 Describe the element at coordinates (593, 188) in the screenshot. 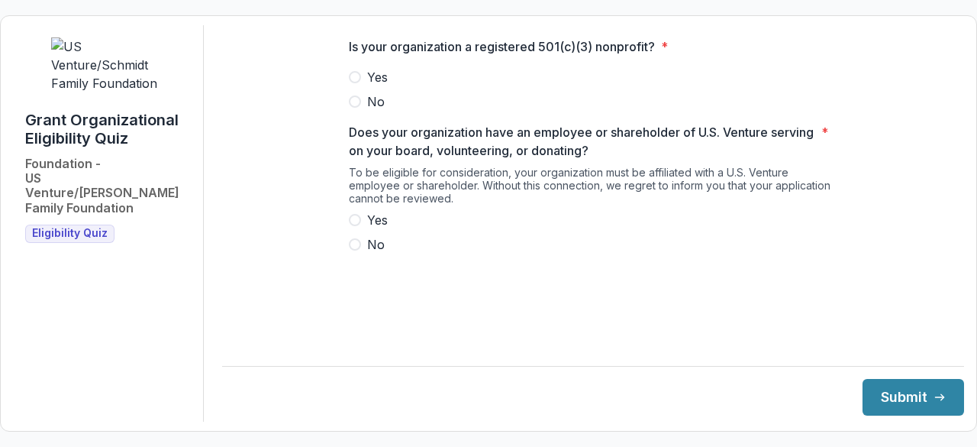

I see `div: To be eligible for consideration, your organization must be affiliated with a U.S. Venture employ...` at that location.